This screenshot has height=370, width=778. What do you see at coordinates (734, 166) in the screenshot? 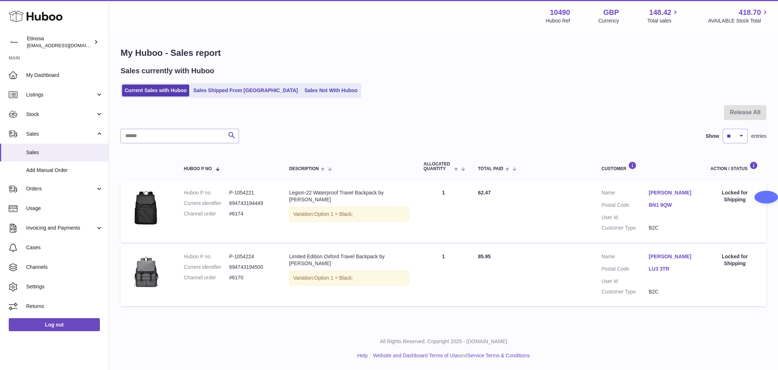
I see `div: Action / Status` at bounding box center [734, 166].